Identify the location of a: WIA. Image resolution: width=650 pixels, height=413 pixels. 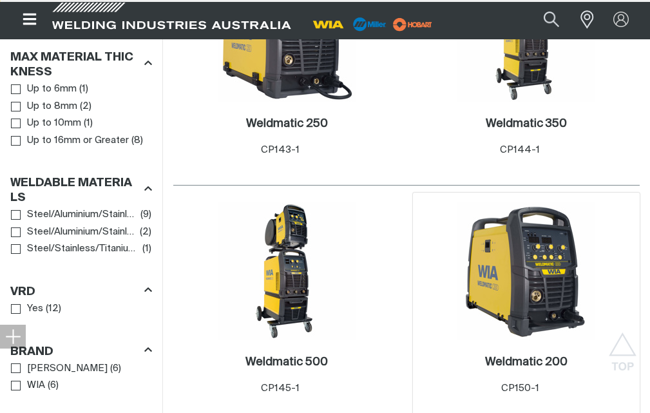
(28, 385).